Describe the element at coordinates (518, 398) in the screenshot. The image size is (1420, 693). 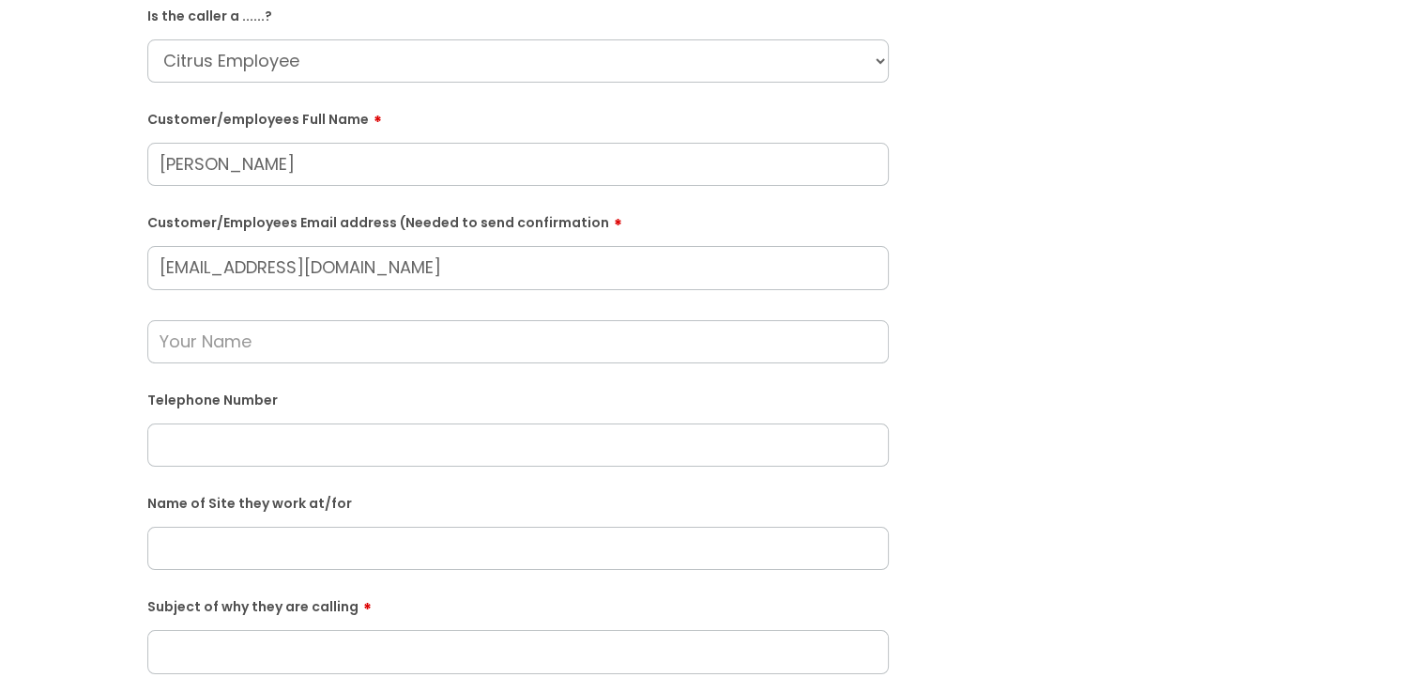
I see `label: Telephone Number` at that location.